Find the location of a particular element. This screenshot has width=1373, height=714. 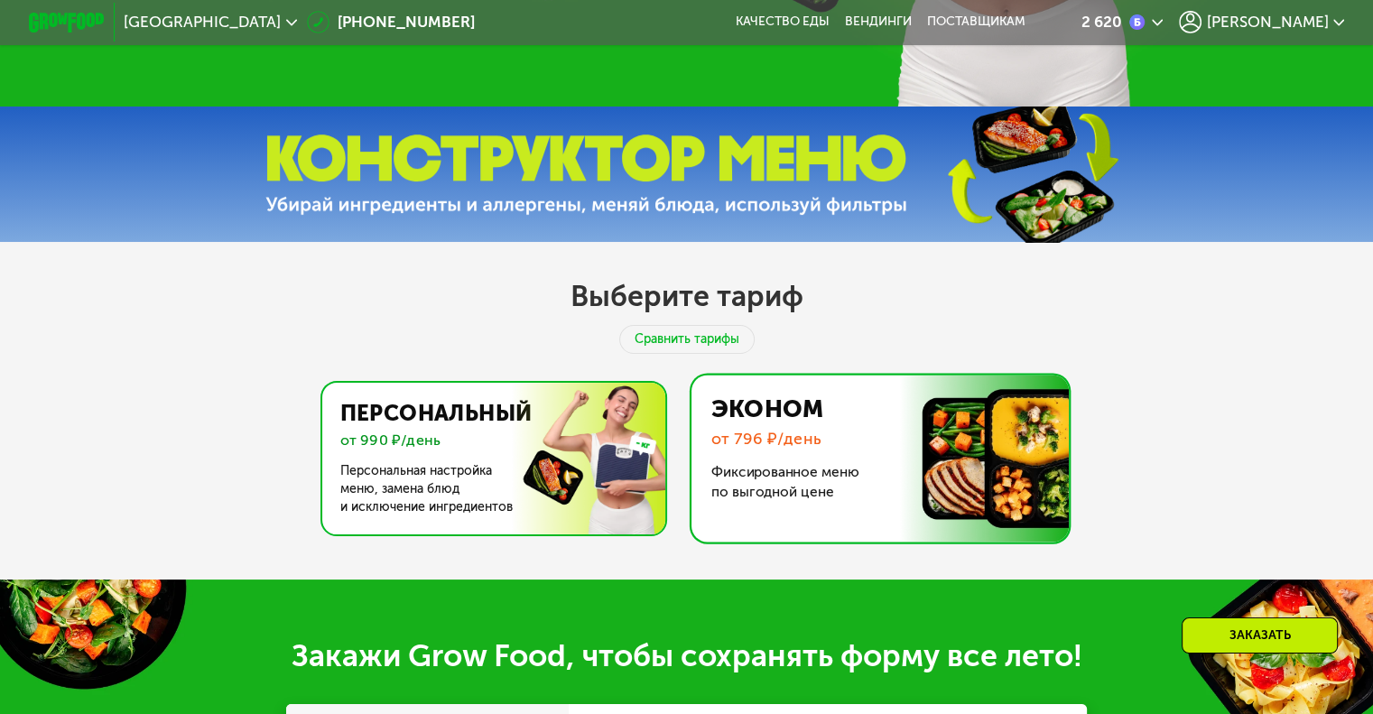

a: Качество еды is located at coordinates (782, 22).